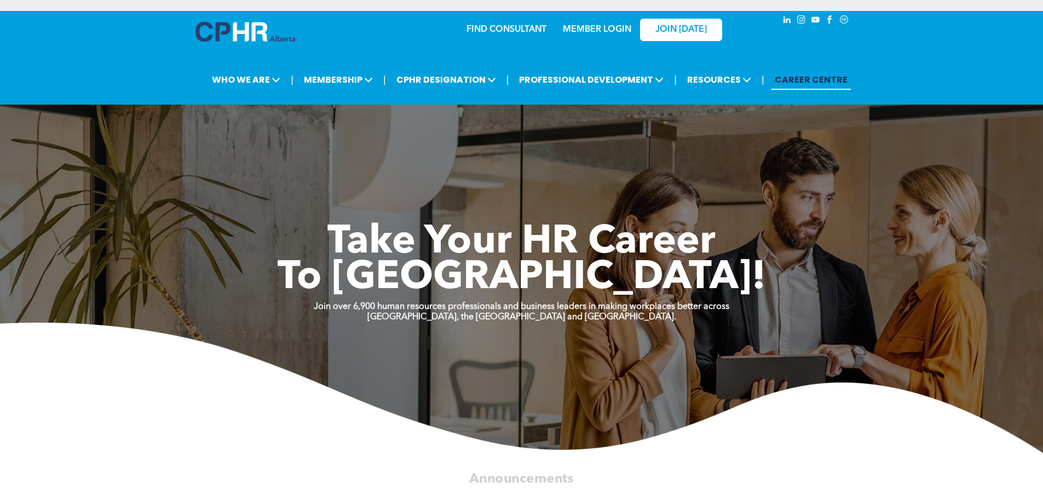 Image resolution: width=1043 pixels, height=499 pixels. What do you see at coordinates (446, 79) in the screenshot?
I see `span: CPHR DESIGNATION` at bounding box center [446, 79].